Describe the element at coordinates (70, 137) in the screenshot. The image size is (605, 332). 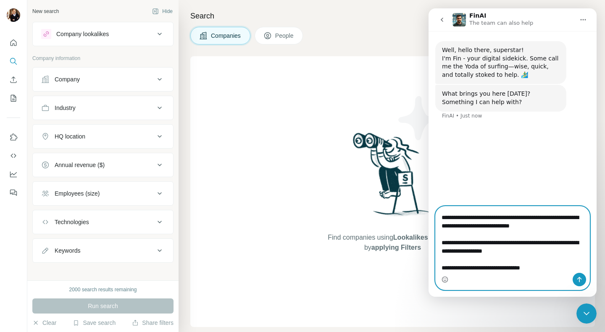
I see `div: HQ location` at that location.